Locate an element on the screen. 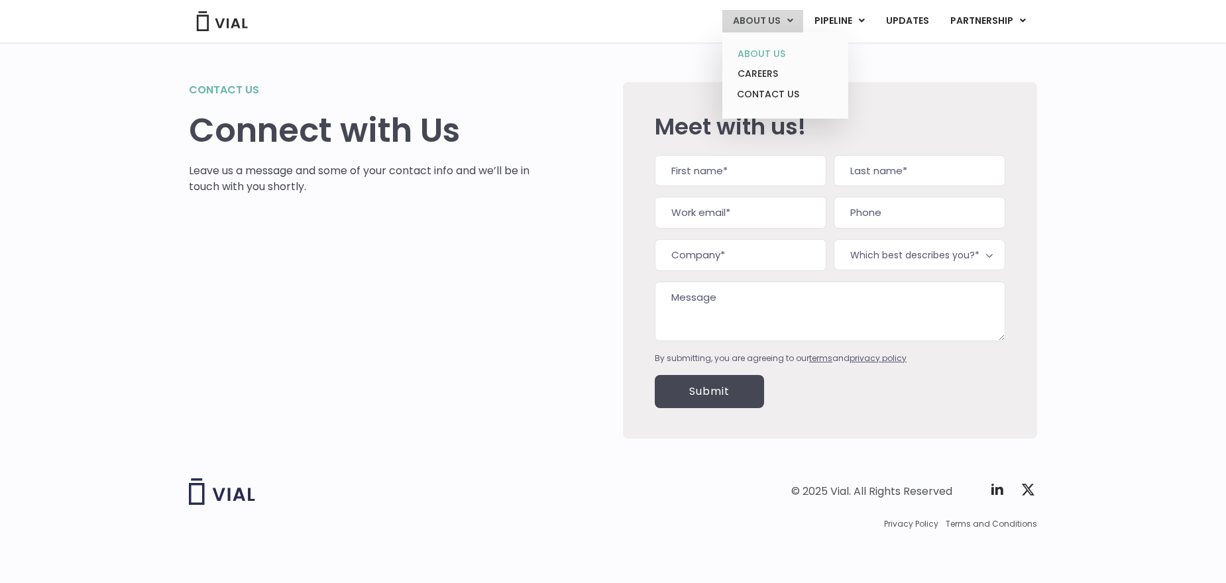 The image size is (1226, 583). a: Terms and Conditions is located at coordinates (991, 524).